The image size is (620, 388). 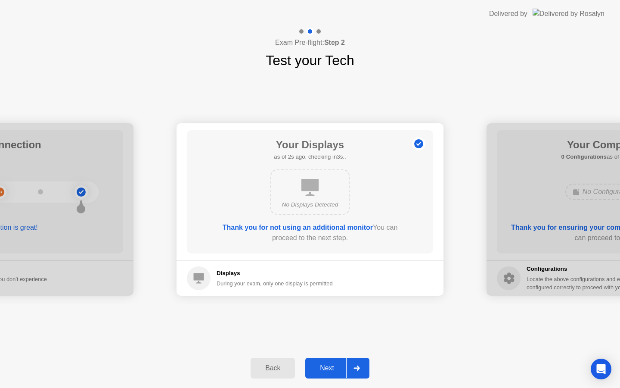 What do you see at coordinates (310, 233) in the screenshot?
I see `div: You can proceed to the next step.` at bounding box center [310, 233].